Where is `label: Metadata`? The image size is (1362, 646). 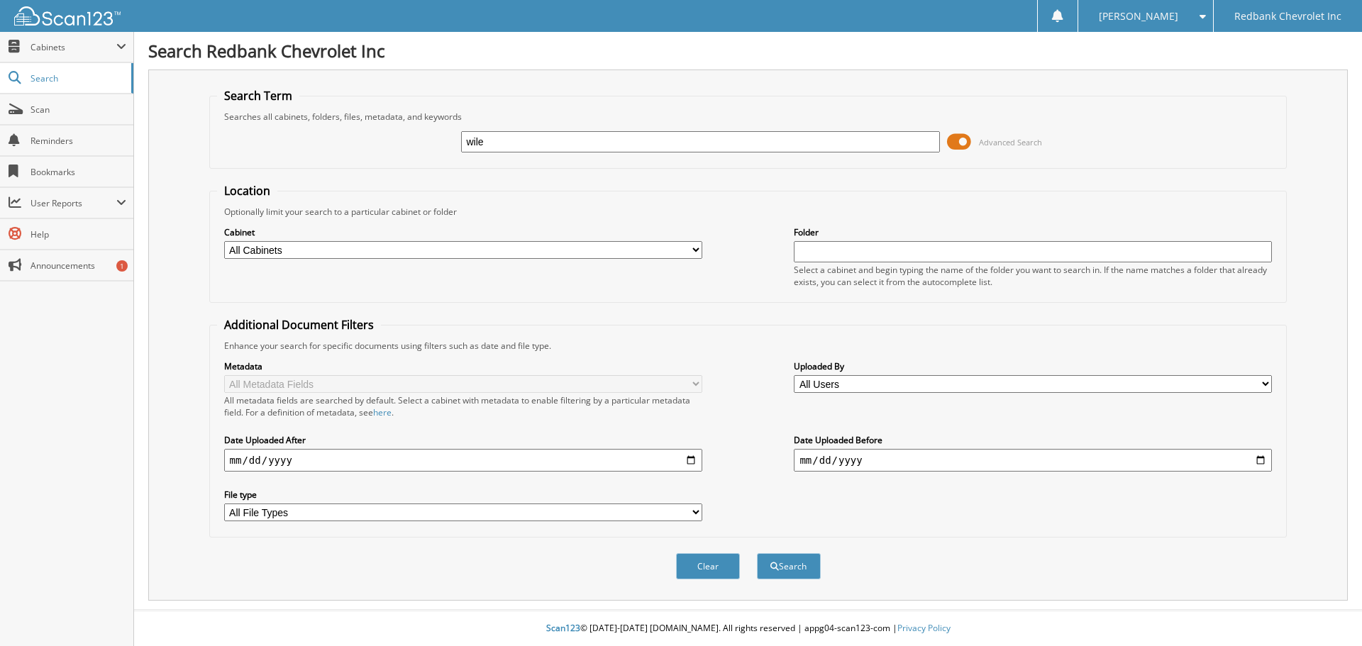
label: Metadata is located at coordinates (463, 366).